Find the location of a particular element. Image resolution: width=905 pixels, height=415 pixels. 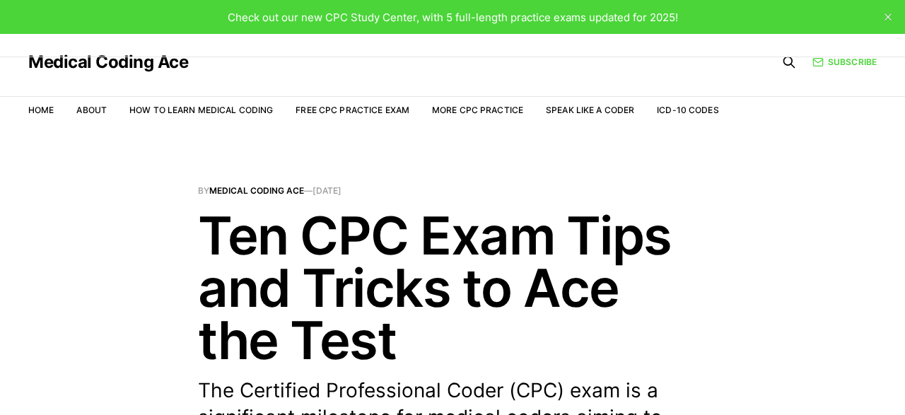

span: Check out our new CPC Study Center, with 5 full-length practice exams updated for 2025! is located at coordinates (453, 17).